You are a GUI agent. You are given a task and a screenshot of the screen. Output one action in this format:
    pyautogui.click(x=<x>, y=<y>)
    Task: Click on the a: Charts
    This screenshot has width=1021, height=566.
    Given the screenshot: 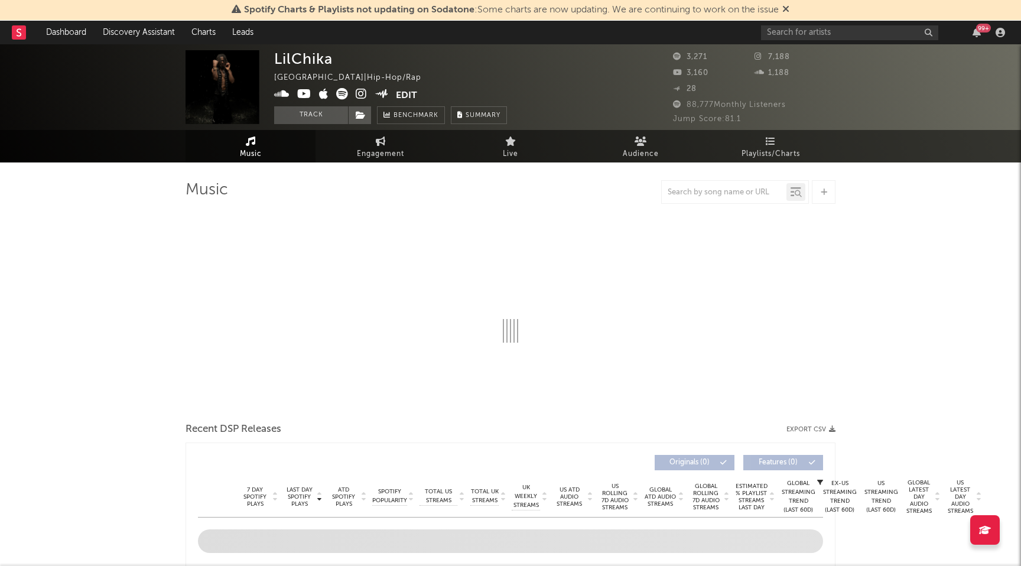 What is the action you would take?
    pyautogui.click(x=203, y=32)
    